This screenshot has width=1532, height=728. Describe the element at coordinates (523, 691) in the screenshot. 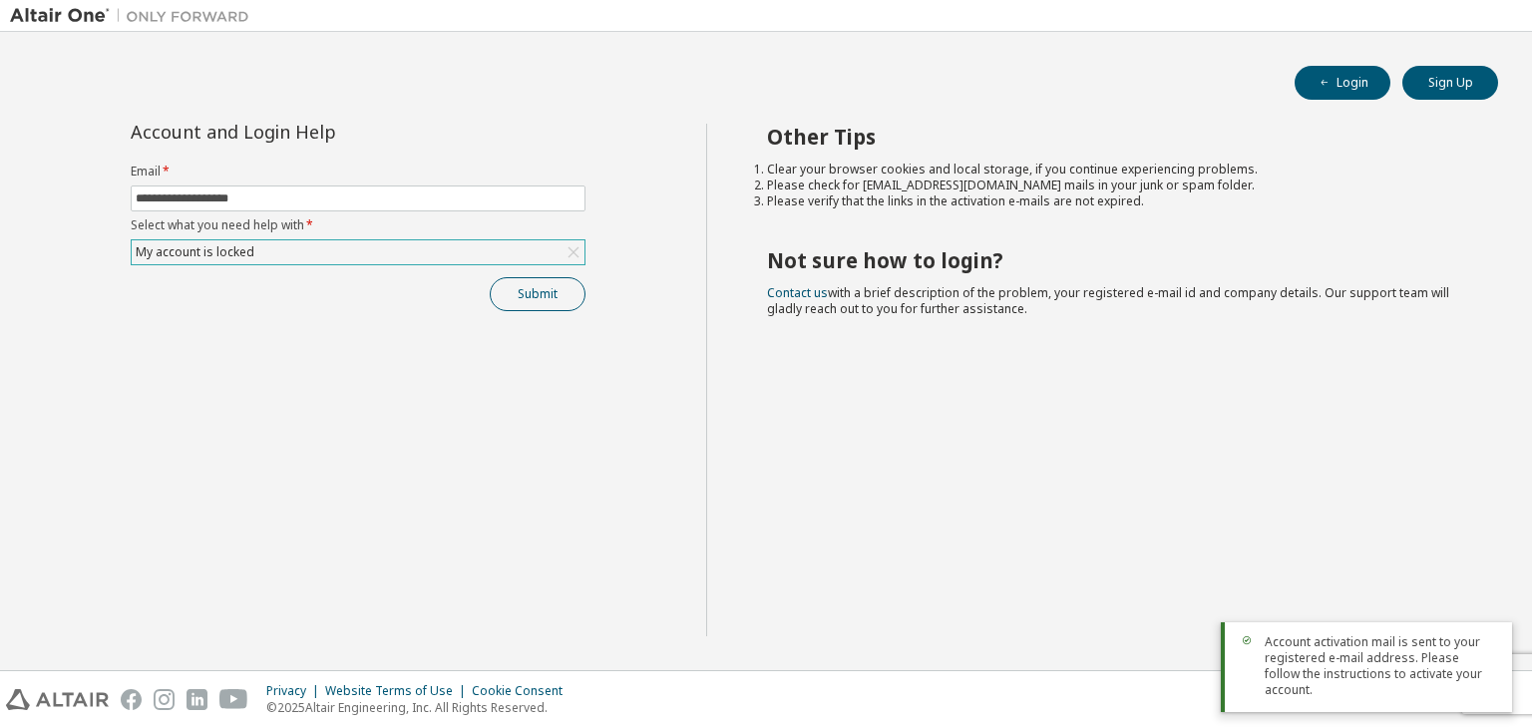

I see `div: Cookie Consent` at that location.